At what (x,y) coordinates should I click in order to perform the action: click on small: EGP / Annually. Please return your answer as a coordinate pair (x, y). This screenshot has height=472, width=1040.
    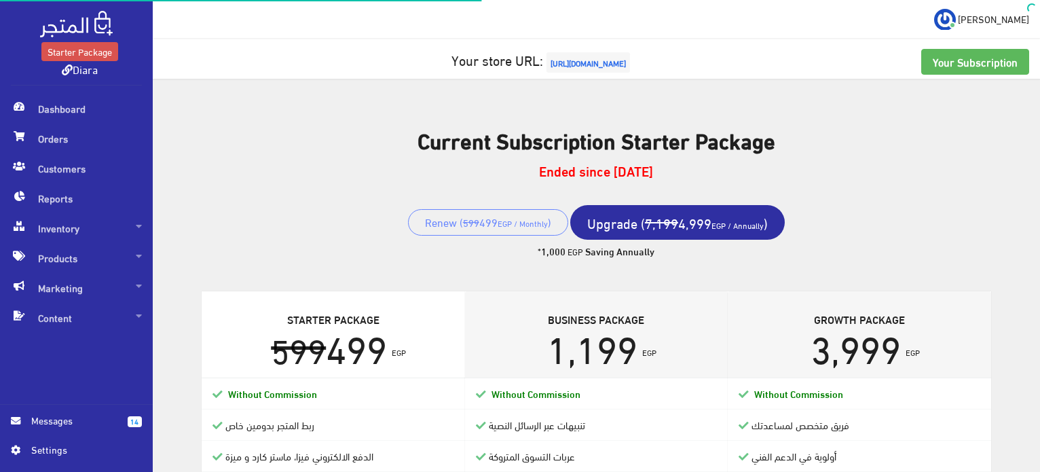
    Looking at the image, I should click on (738, 225).